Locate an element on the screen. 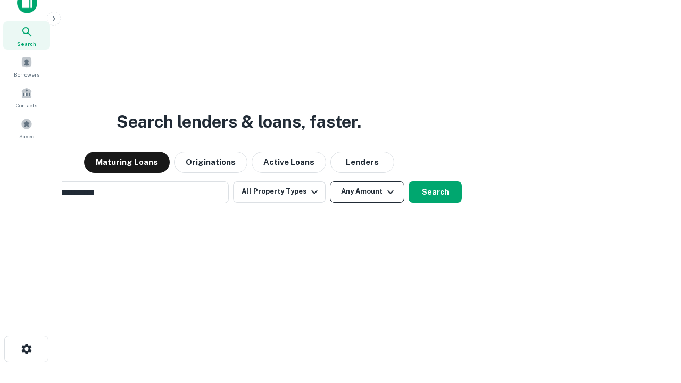  span: Search is located at coordinates (27, 44).